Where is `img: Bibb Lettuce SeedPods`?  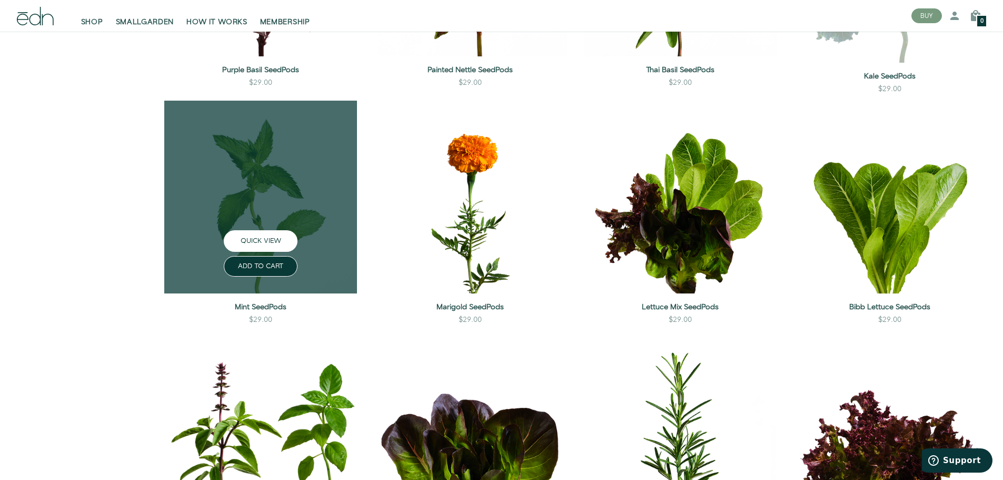 img: Bibb Lettuce SeedPods is located at coordinates (890, 197).